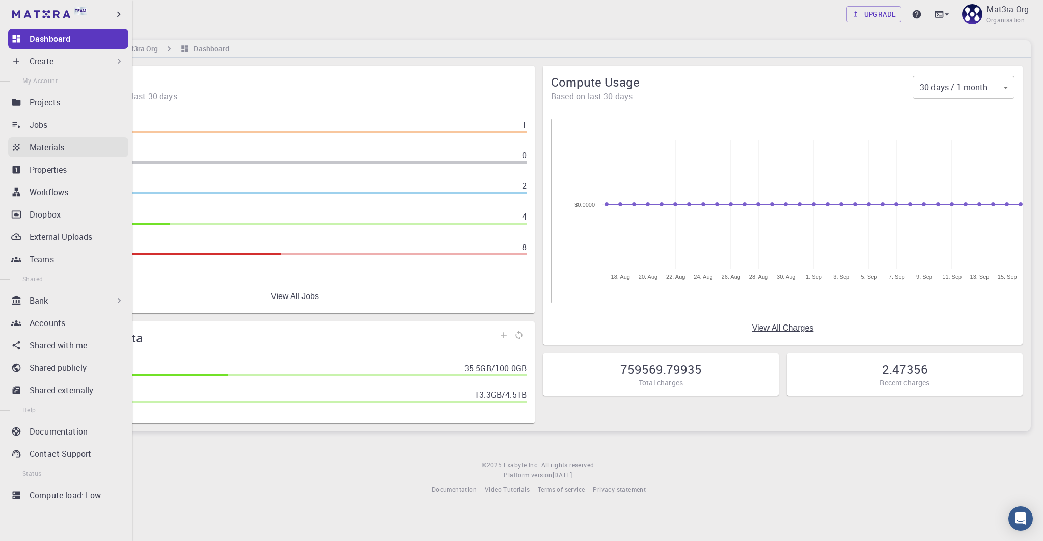 This screenshot has width=1043, height=541. What do you see at coordinates (68, 147) in the screenshot?
I see `a: Materials` at bounding box center [68, 147].